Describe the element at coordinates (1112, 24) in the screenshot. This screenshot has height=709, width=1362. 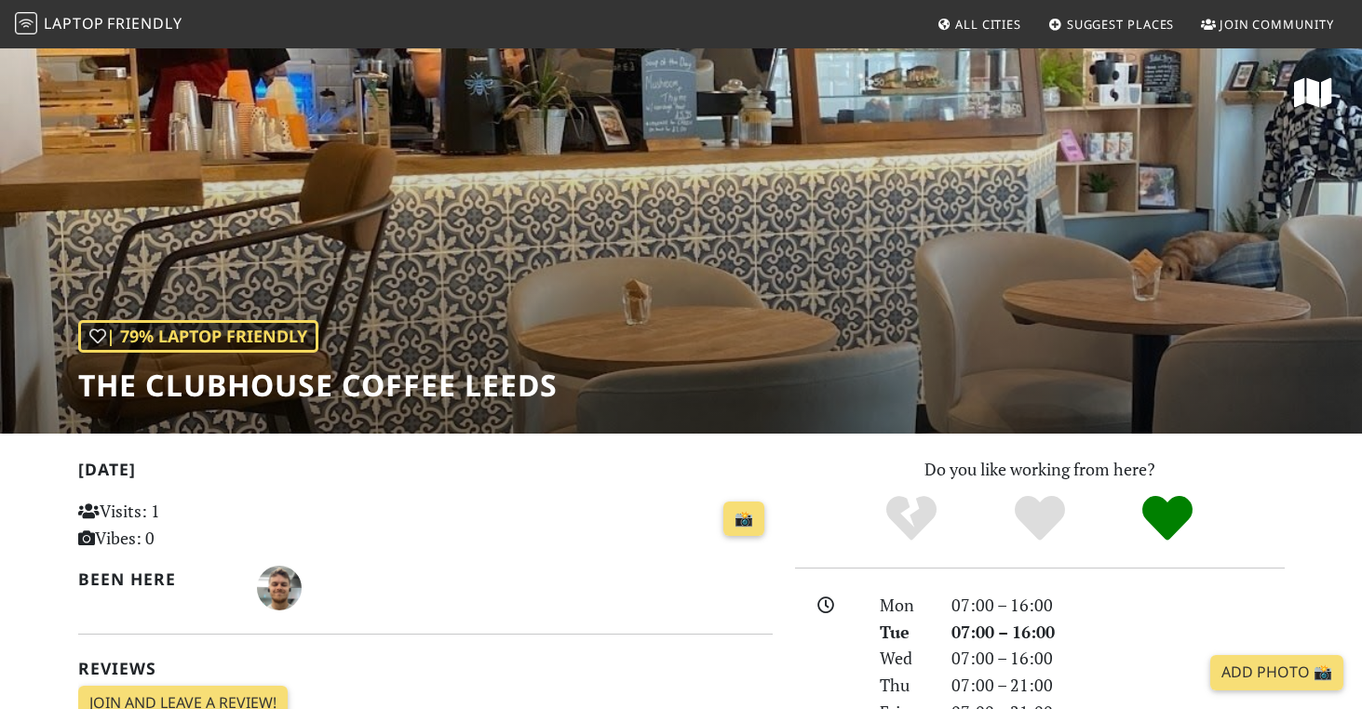
I see `a: Suggest Places` at that location.